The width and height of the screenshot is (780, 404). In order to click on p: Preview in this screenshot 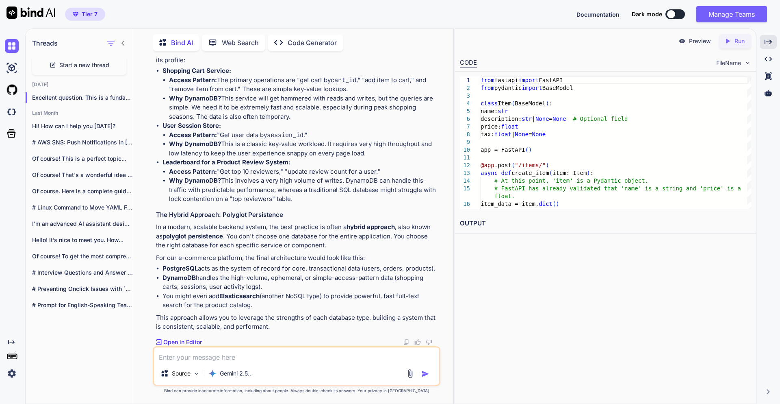, I will do `click(700, 41)`.